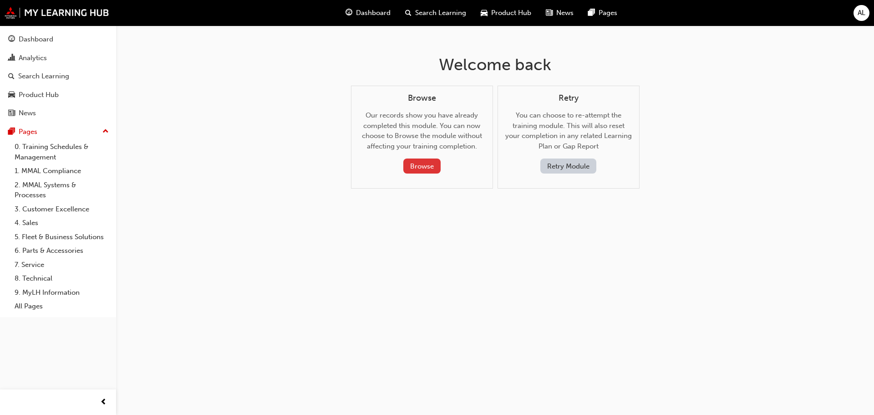 This screenshot has height=415, width=874. Describe the element at coordinates (61, 292) in the screenshot. I see `a: 9. MyLH Information` at that location.